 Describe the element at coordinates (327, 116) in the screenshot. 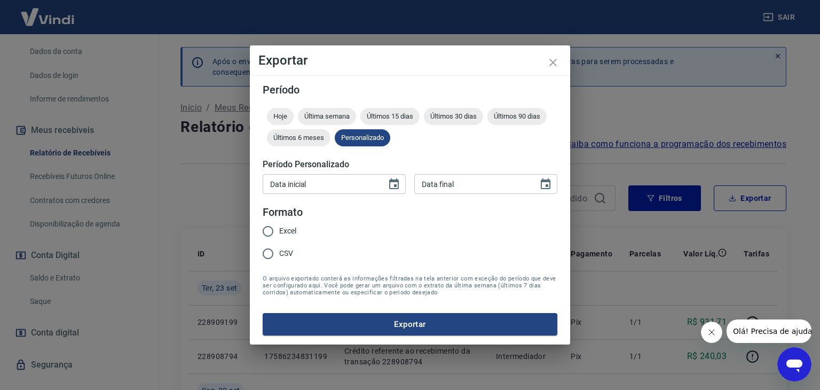

I see `span: Última semana` at that location.